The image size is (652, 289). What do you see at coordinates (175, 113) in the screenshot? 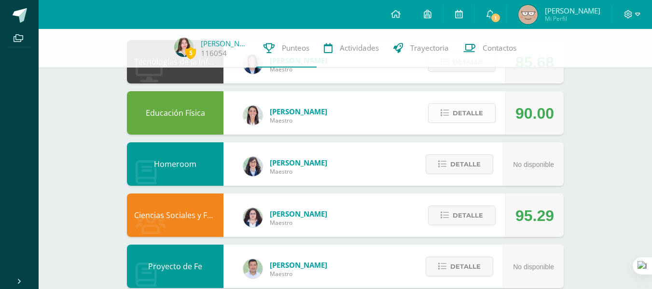
I see `div: Educación Física` at bounding box center [175, 113].